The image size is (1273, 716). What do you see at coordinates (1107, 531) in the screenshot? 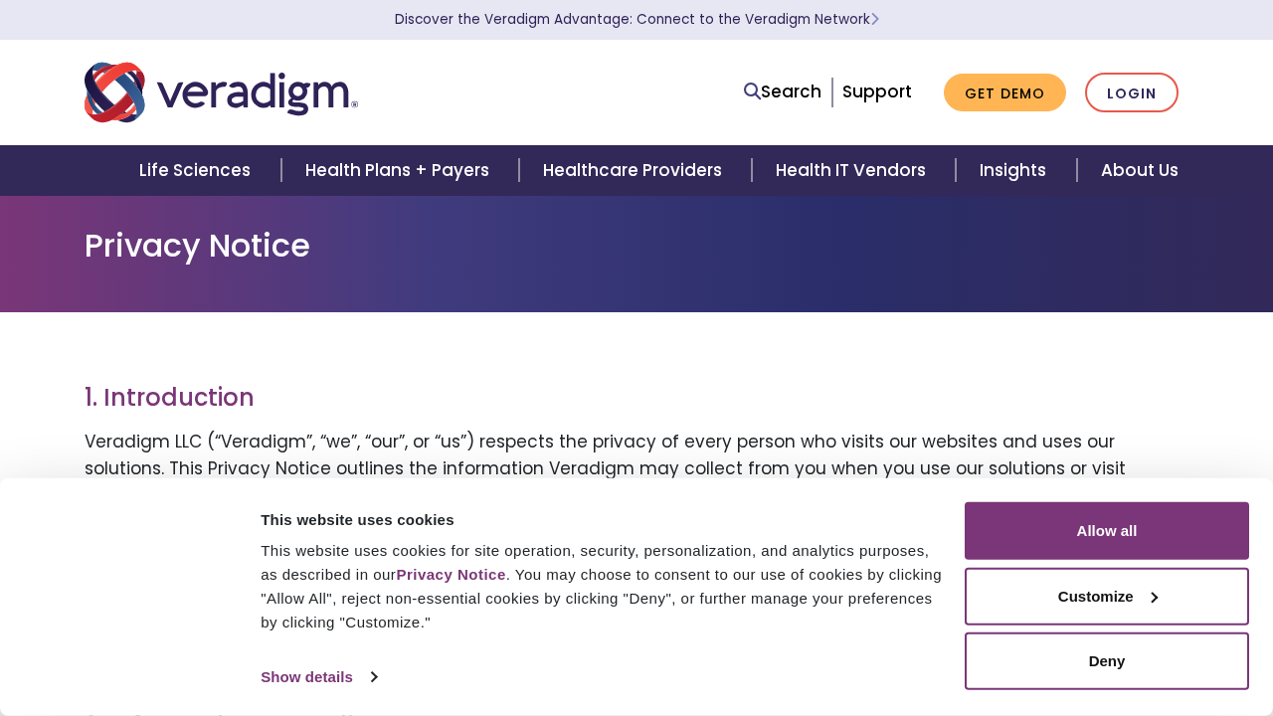
I see `button: Allow all` at bounding box center [1107, 531].